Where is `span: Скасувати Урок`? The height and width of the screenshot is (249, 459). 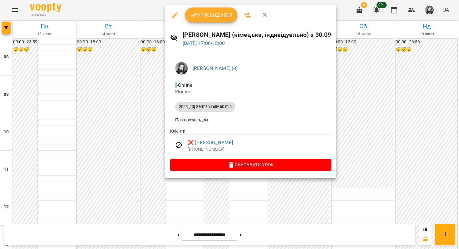 span: Скасувати Урок is located at coordinates (251, 165).